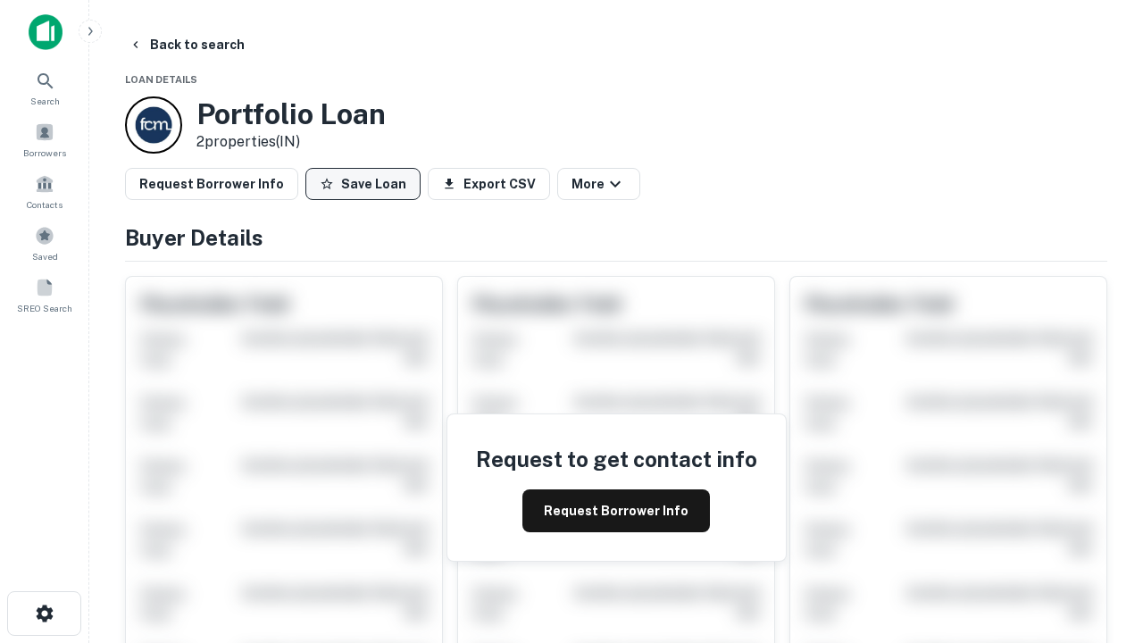 The width and height of the screenshot is (1143, 643). I want to click on a: Saved, so click(45, 243).